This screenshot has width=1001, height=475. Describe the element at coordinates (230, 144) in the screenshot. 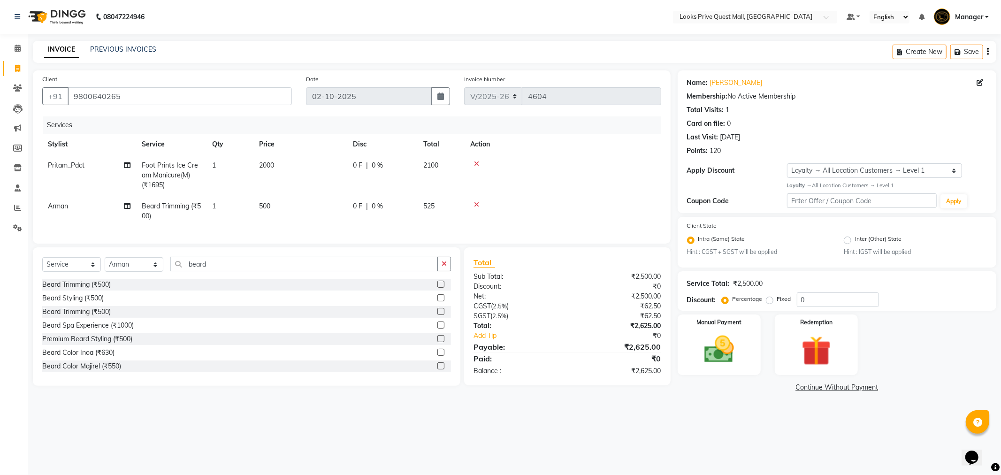

I see `th: Qty` at that location.